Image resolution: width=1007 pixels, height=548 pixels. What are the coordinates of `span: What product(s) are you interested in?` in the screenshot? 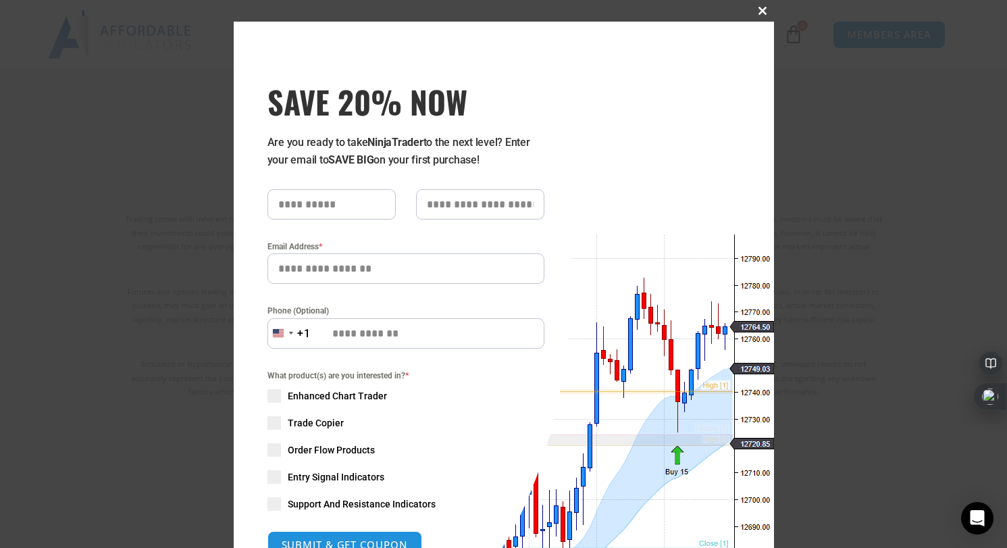 It's located at (406, 376).